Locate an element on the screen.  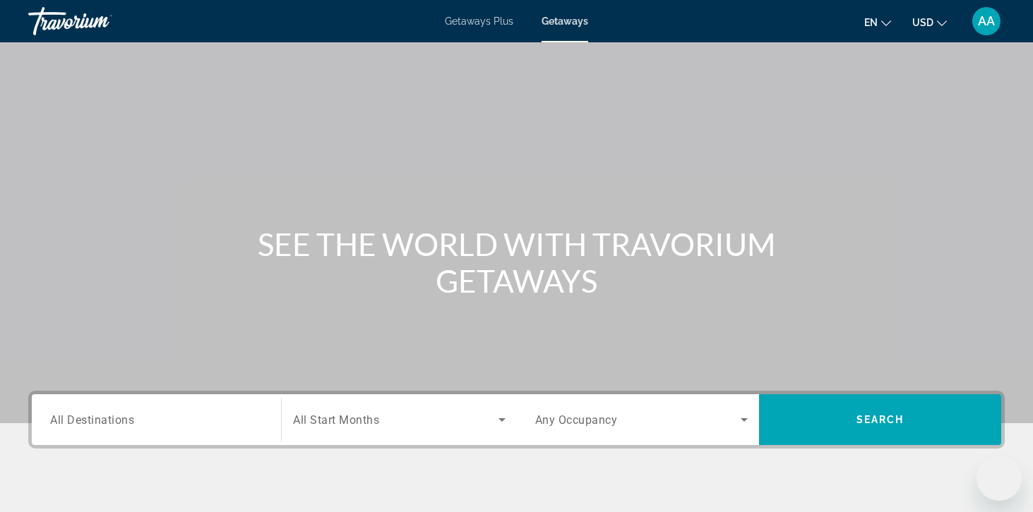
span: All Destinations is located at coordinates (92, 419).